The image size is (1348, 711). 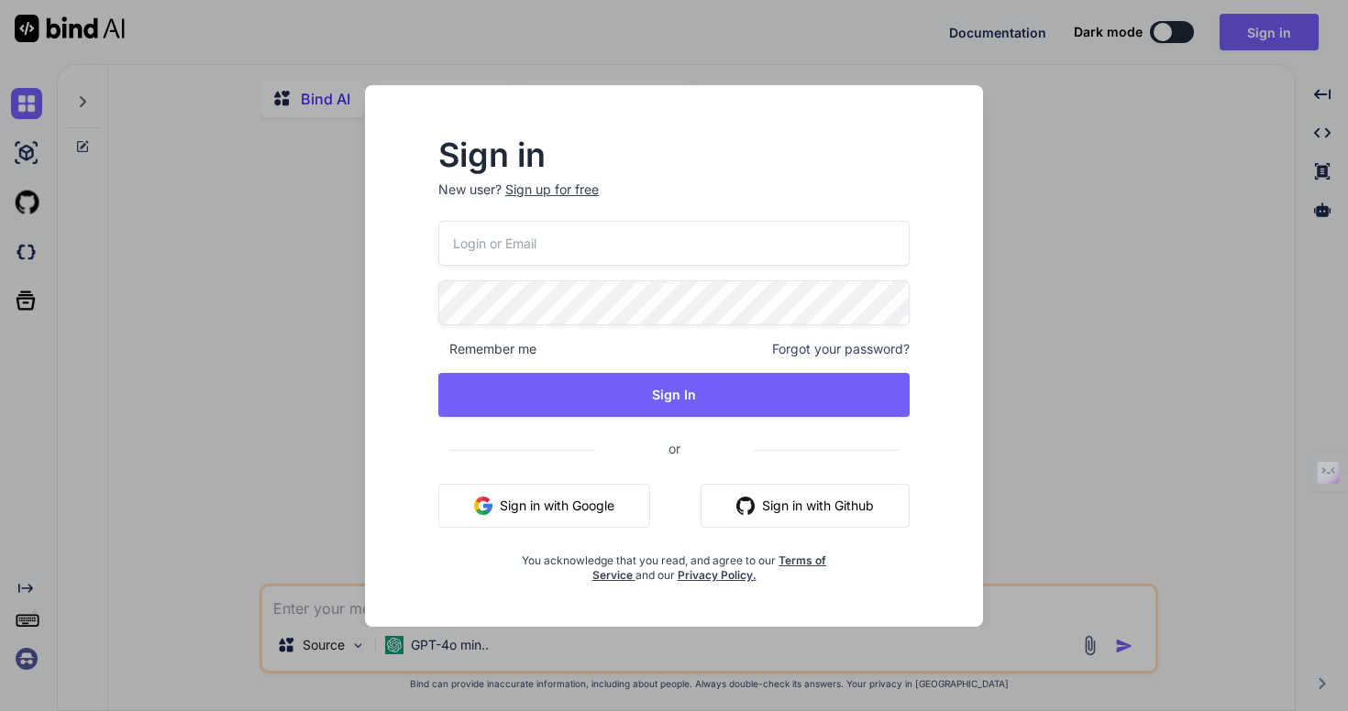 What do you see at coordinates (805, 506) in the screenshot?
I see `button: Sign in with Github` at bounding box center [805, 506].